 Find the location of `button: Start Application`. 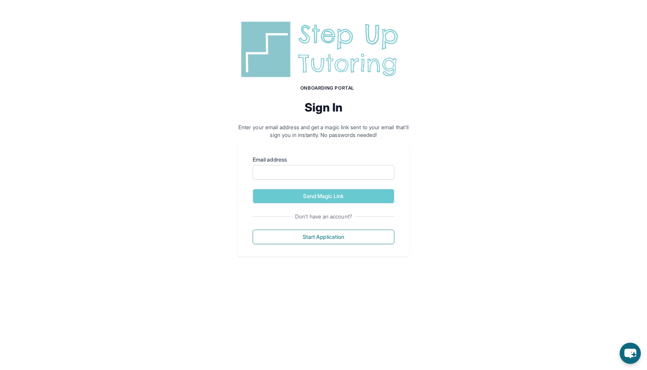

button: Start Application is located at coordinates (323, 237).